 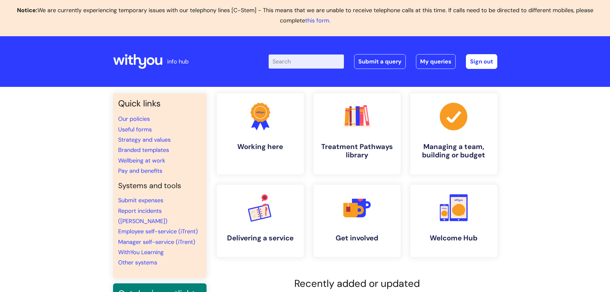 What do you see at coordinates (158, 231) in the screenshot?
I see `a: Employee self-service (iTrent)` at bounding box center [158, 231].